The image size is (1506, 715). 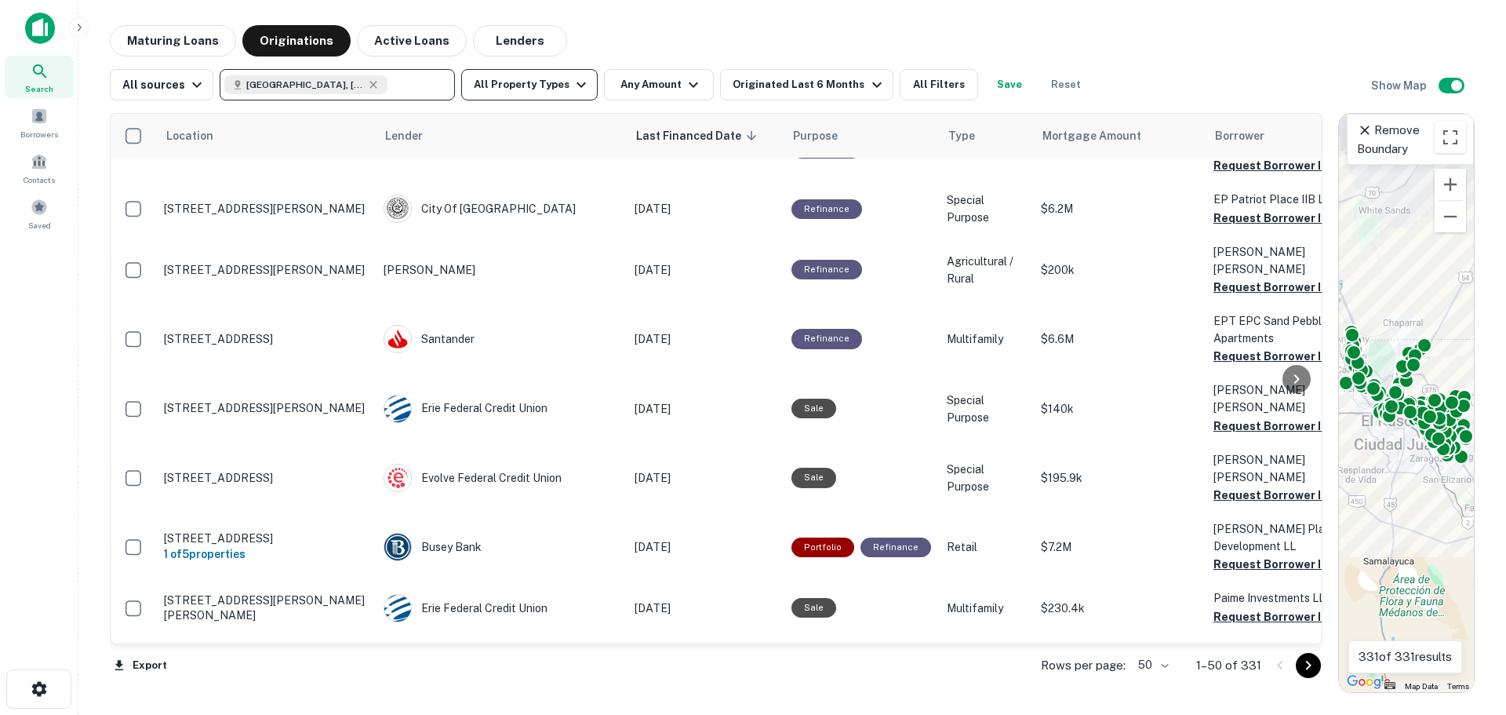 What do you see at coordinates (1119, 478) in the screenshot?
I see `p: $195.9k` at bounding box center [1119, 478].